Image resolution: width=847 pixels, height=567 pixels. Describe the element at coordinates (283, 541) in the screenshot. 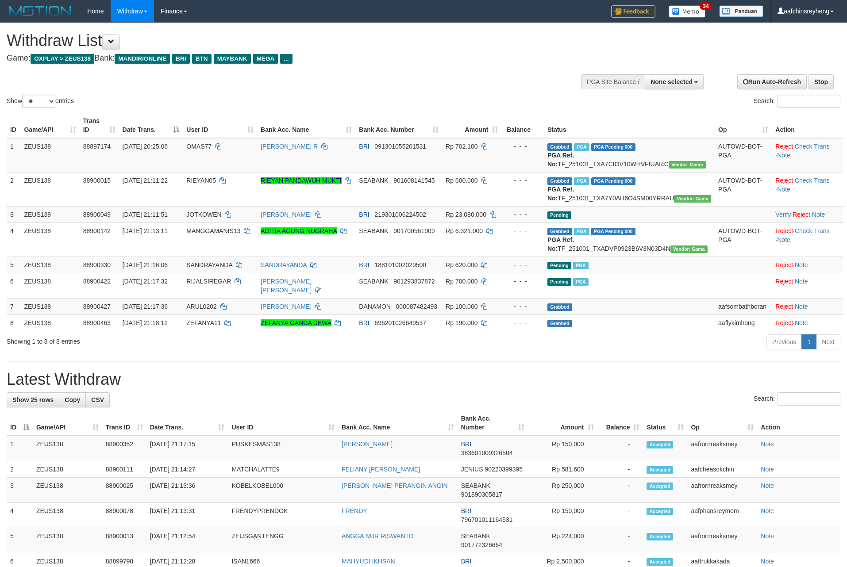

I see `td: ZEUSGANTENGG` at that location.